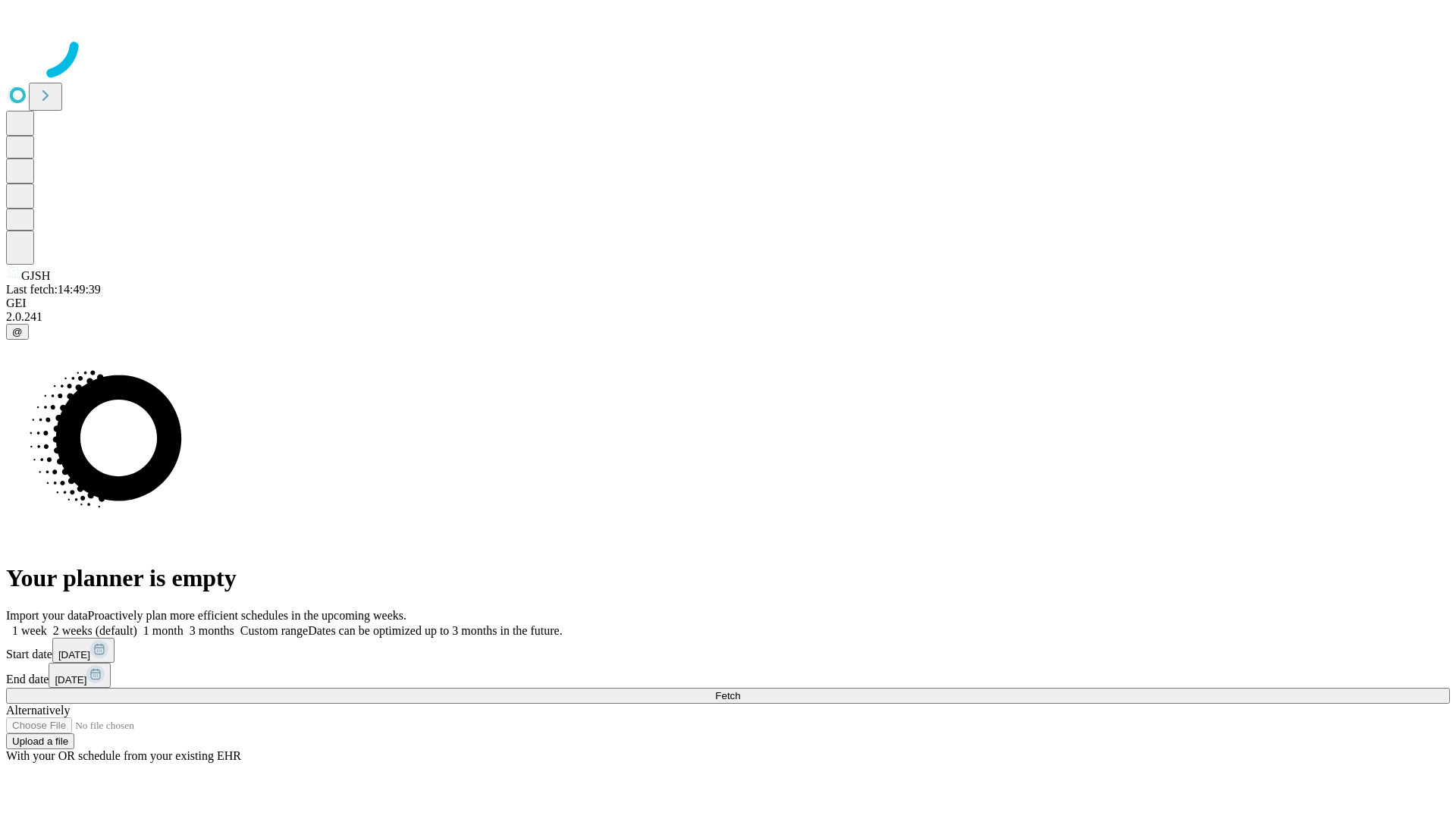 The height and width of the screenshot is (819, 1456). I want to click on span: Last fetch: 14:49:39, so click(53, 289).